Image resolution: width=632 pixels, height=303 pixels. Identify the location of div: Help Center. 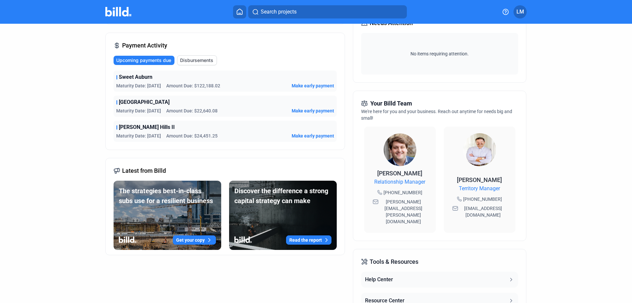
(379, 279).